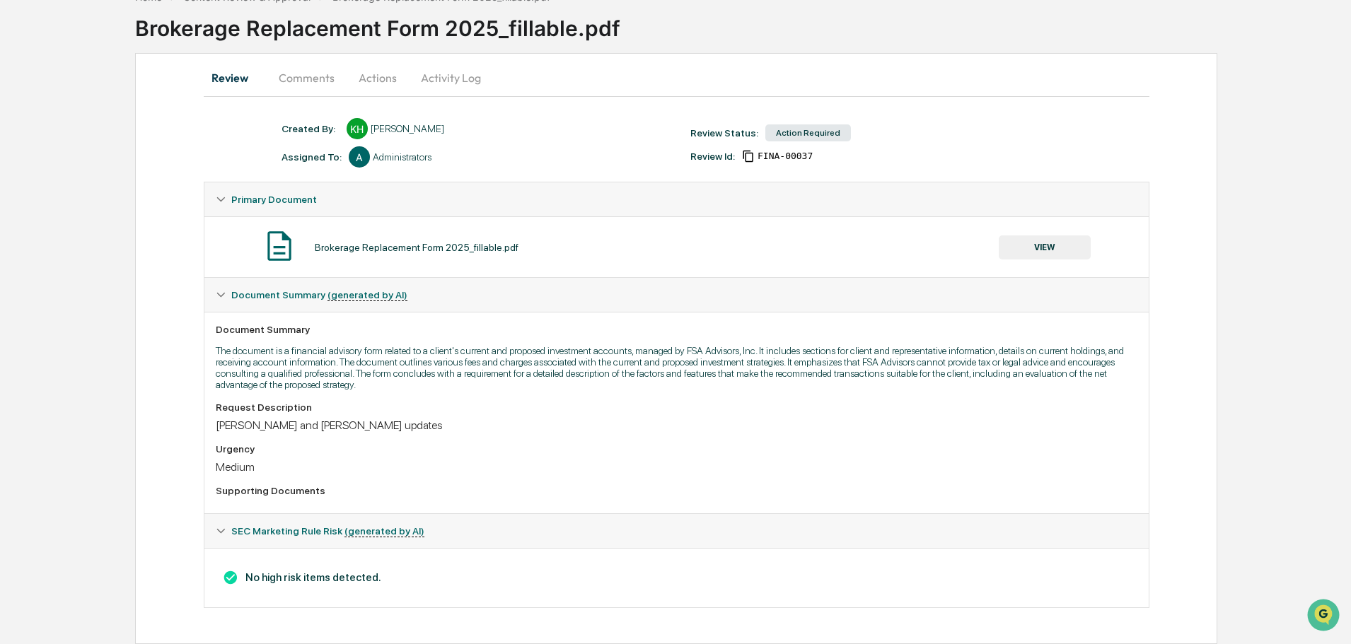 The height and width of the screenshot is (644, 1351). What do you see at coordinates (676, 407) in the screenshot?
I see `div: Request Description` at bounding box center [676, 407].